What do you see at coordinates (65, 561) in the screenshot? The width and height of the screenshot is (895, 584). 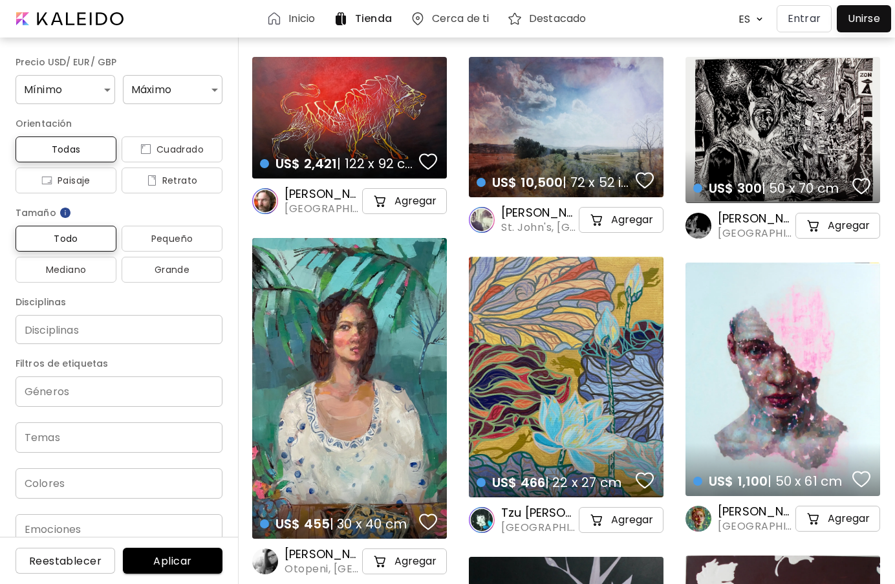 I see `button: Reestablecer` at bounding box center [65, 561].